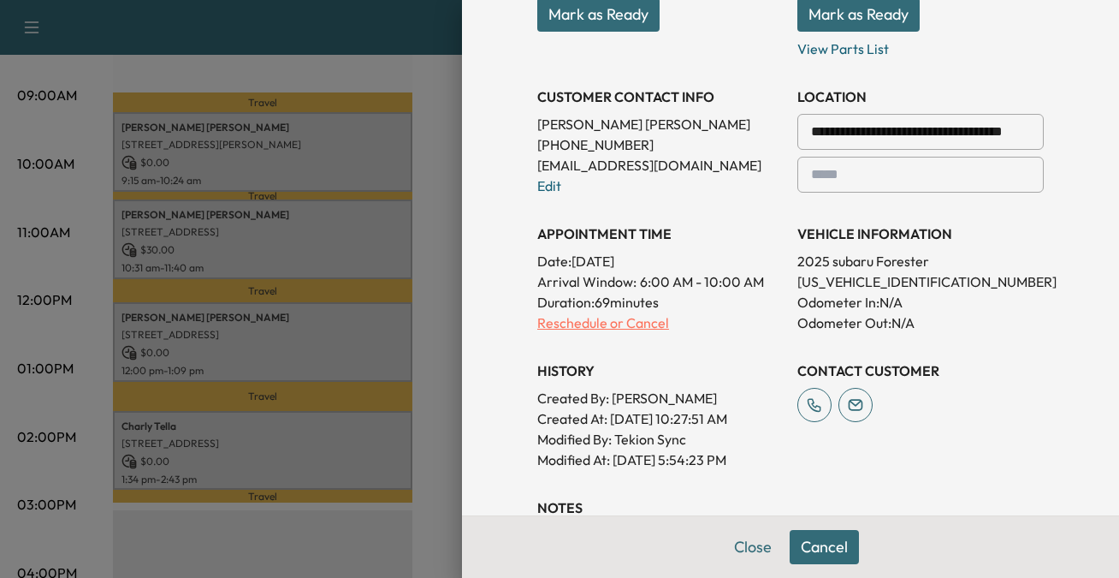 This screenshot has width=1119, height=578. Describe the element at coordinates (661, 439) in the screenshot. I see `p: Modified By : Tekion Sync` at that location.